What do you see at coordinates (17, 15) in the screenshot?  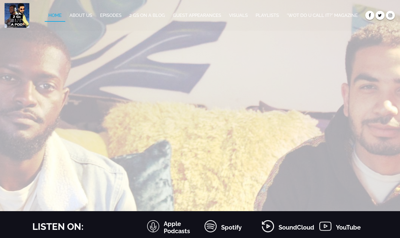 I see `img: 2 Gs In a Pod` at bounding box center [17, 15].